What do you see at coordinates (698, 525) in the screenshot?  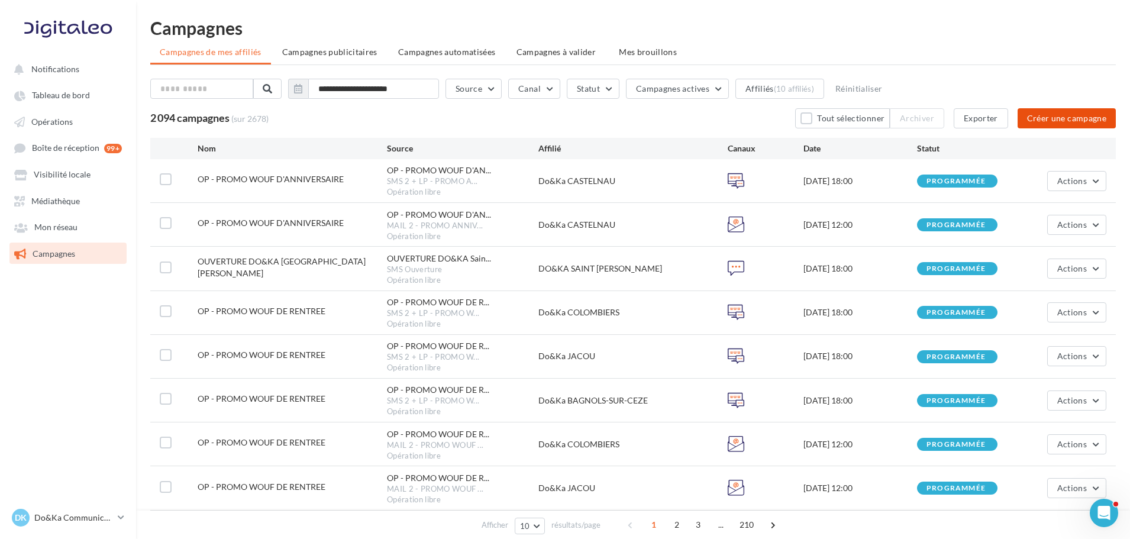 I see `span: 3` at bounding box center [698, 525].